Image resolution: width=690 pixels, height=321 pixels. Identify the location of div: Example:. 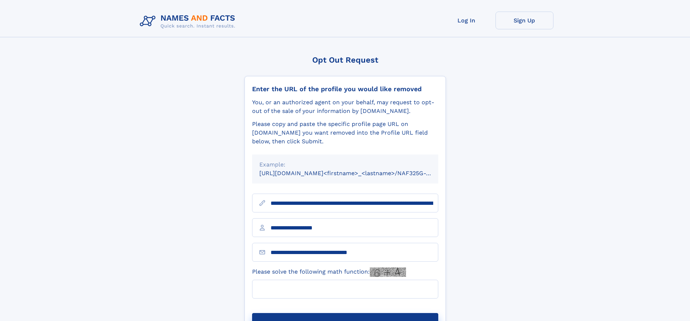
(345, 165).